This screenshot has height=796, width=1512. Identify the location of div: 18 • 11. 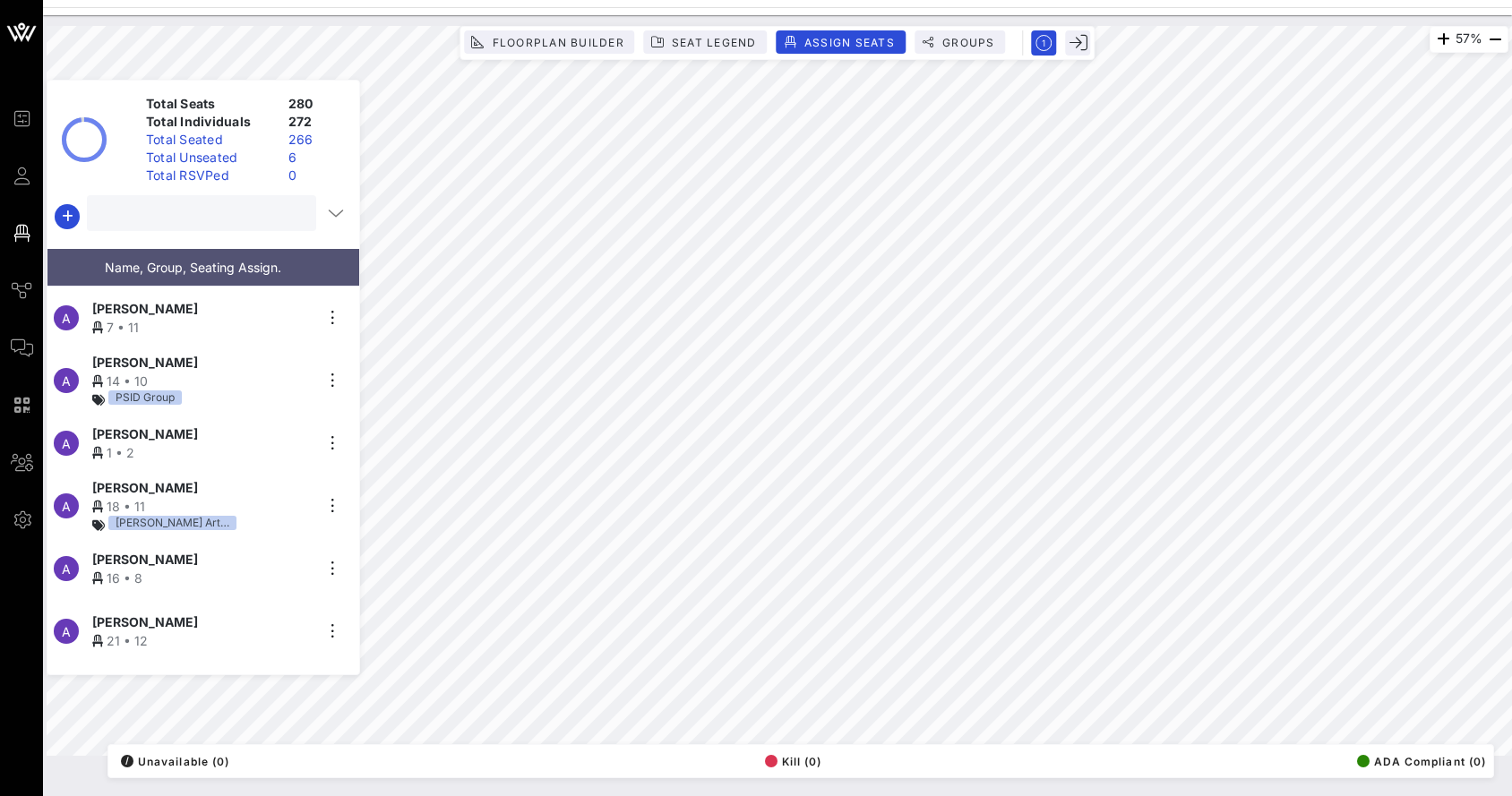
(203, 506).